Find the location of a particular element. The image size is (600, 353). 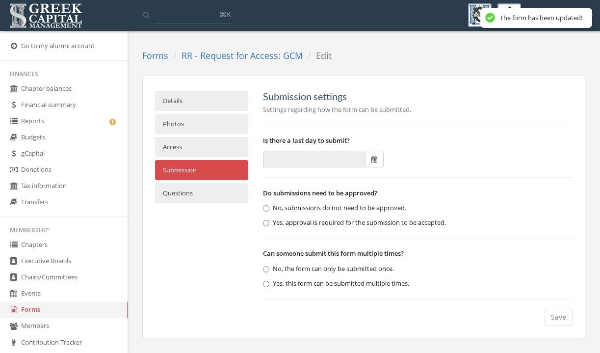

a: Access is located at coordinates (202, 147).